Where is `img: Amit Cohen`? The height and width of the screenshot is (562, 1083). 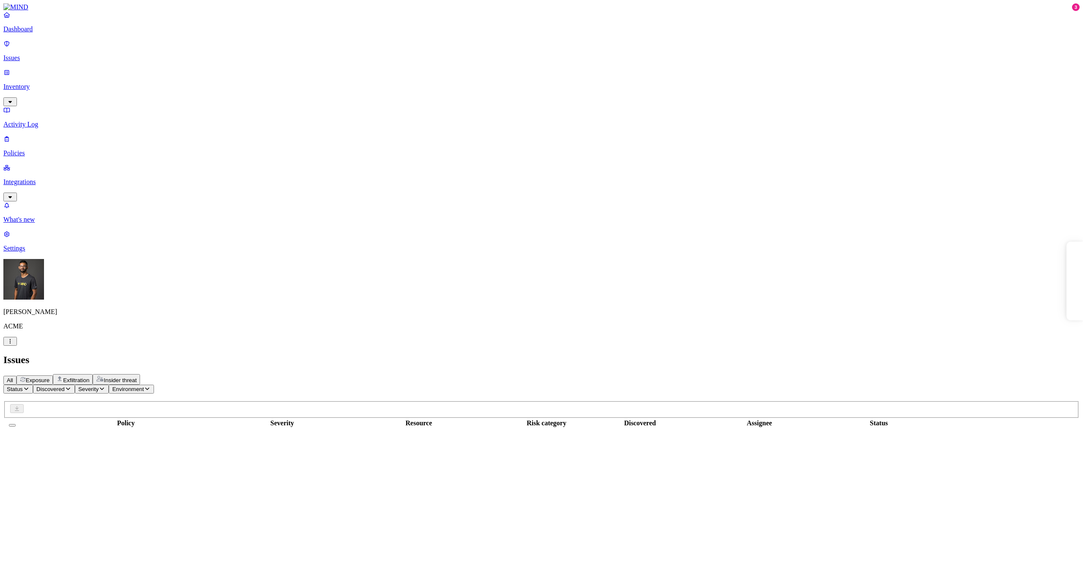 img: Amit Cohen is located at coordinates (24, 279).